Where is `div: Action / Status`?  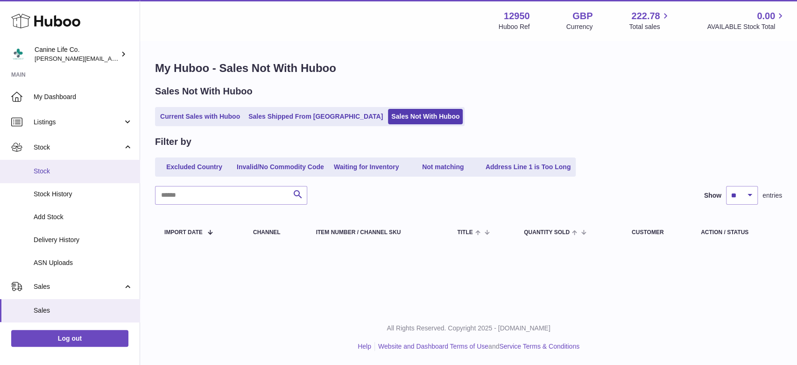
div: Action / Status is located at coordinates (737, 232).